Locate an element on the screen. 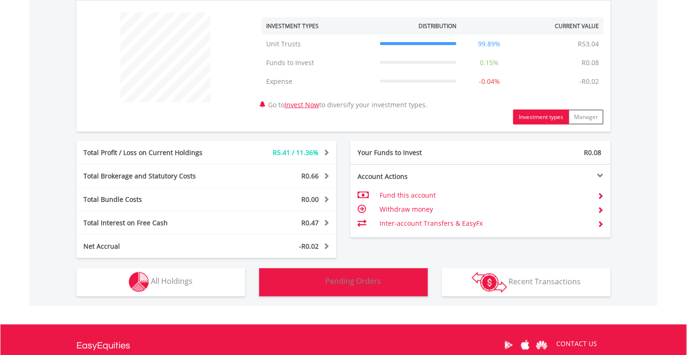  button: Recent Transactions is located at coordinates (527, 283).